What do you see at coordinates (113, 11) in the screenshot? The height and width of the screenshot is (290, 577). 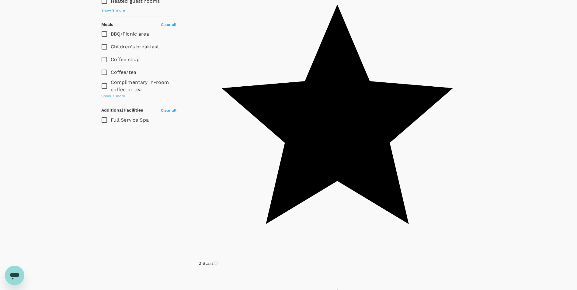 I see `span: Show 9 more` at bounding box center [113, 11].